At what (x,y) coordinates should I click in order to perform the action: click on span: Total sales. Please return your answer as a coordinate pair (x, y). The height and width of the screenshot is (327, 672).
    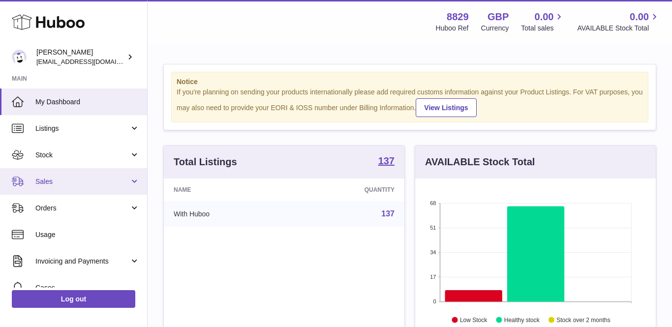
    Looking at the image, I should click on (542, 28).